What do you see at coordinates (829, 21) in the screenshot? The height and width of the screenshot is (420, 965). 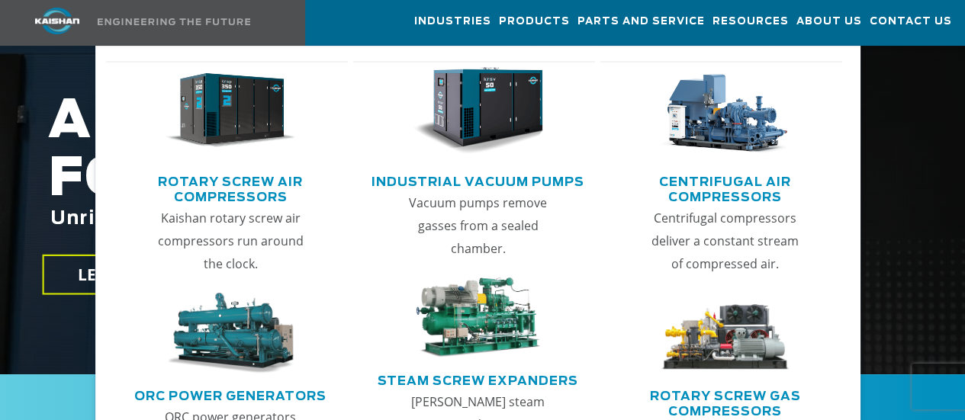 I see `span: About Us` at bounding box center [829, 21].